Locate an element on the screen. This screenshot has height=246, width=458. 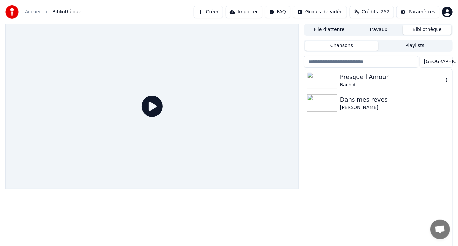
span: Crédits is located at coordinates (370, 12).